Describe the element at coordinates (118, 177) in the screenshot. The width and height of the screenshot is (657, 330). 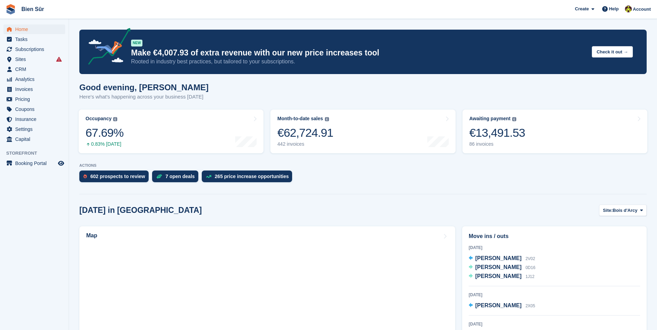
I see `div: 602 prospects to review` at that location.